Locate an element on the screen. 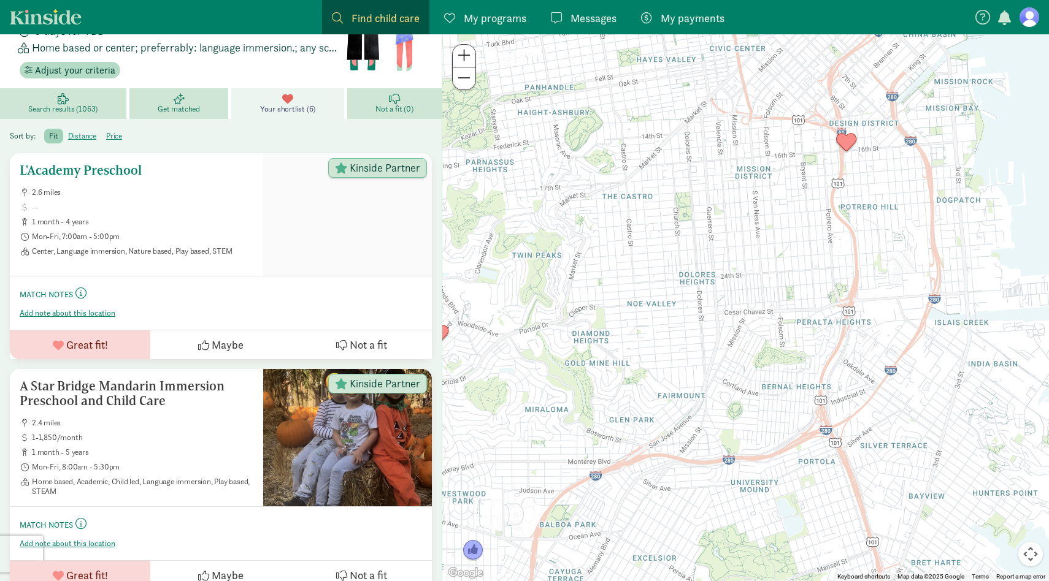  span: Messages is located at coordinates (593, 18).